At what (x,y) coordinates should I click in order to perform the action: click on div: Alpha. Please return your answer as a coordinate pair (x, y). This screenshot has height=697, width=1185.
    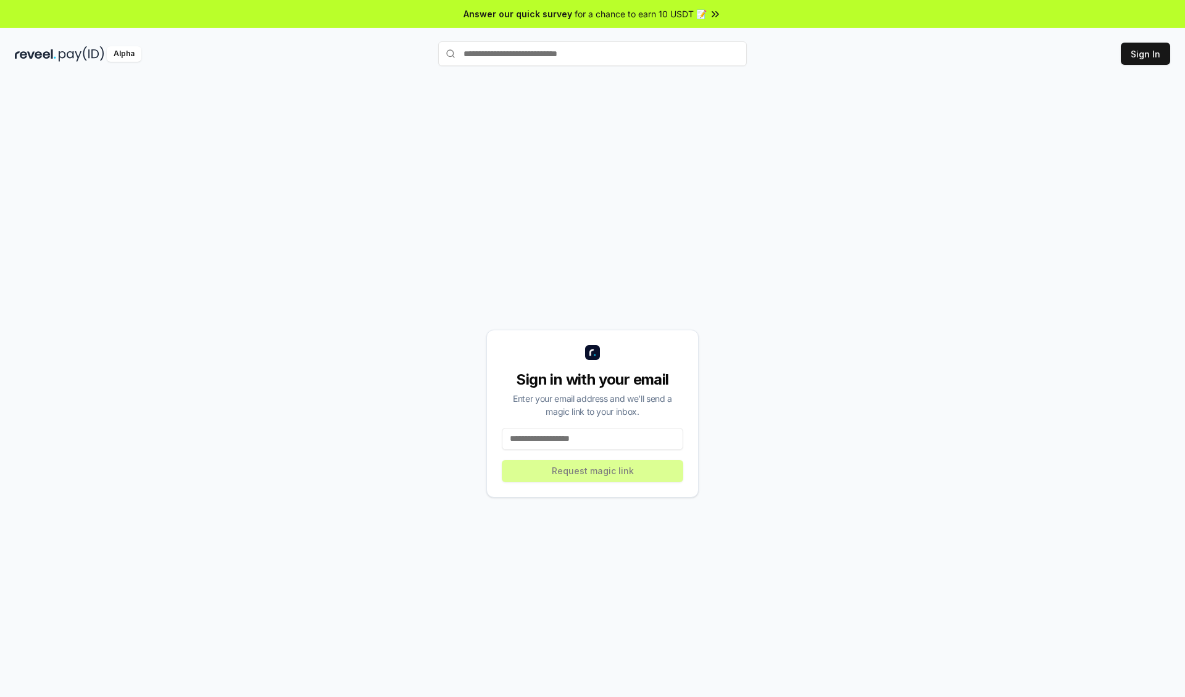
    Looking at the image, I should click on (124, 54).